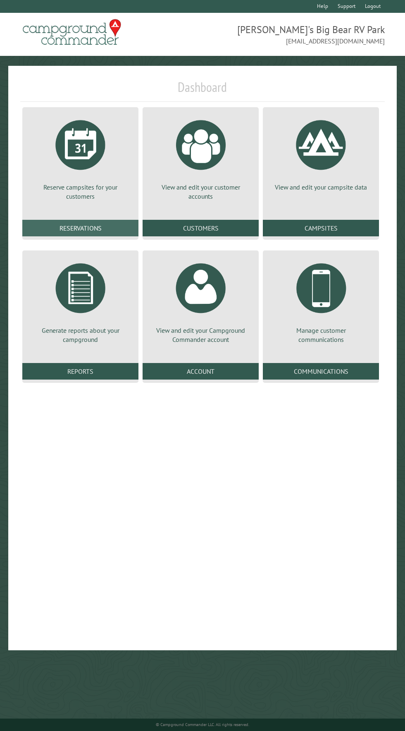 The image size is (405, 731). Describe the element at coordinates (321, 371) in the screenshot. I see `a: Communications` at that location.